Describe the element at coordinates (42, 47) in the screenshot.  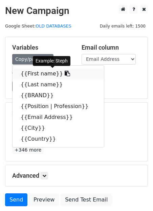
I see `h5: Variables` at that location.